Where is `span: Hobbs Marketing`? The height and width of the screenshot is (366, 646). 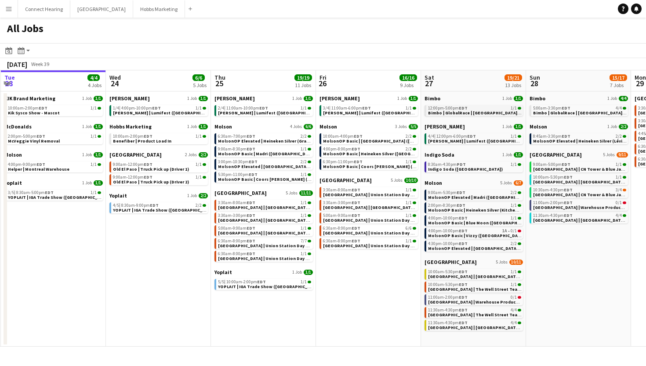 span: Hobbs Marketing is located at coordinates (130, 126).